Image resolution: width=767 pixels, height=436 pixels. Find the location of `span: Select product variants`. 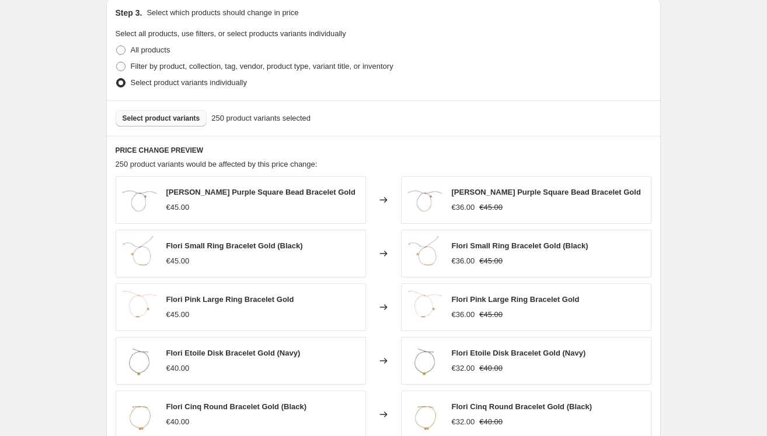

span: Select product variants is located at coordinates (161, 118).